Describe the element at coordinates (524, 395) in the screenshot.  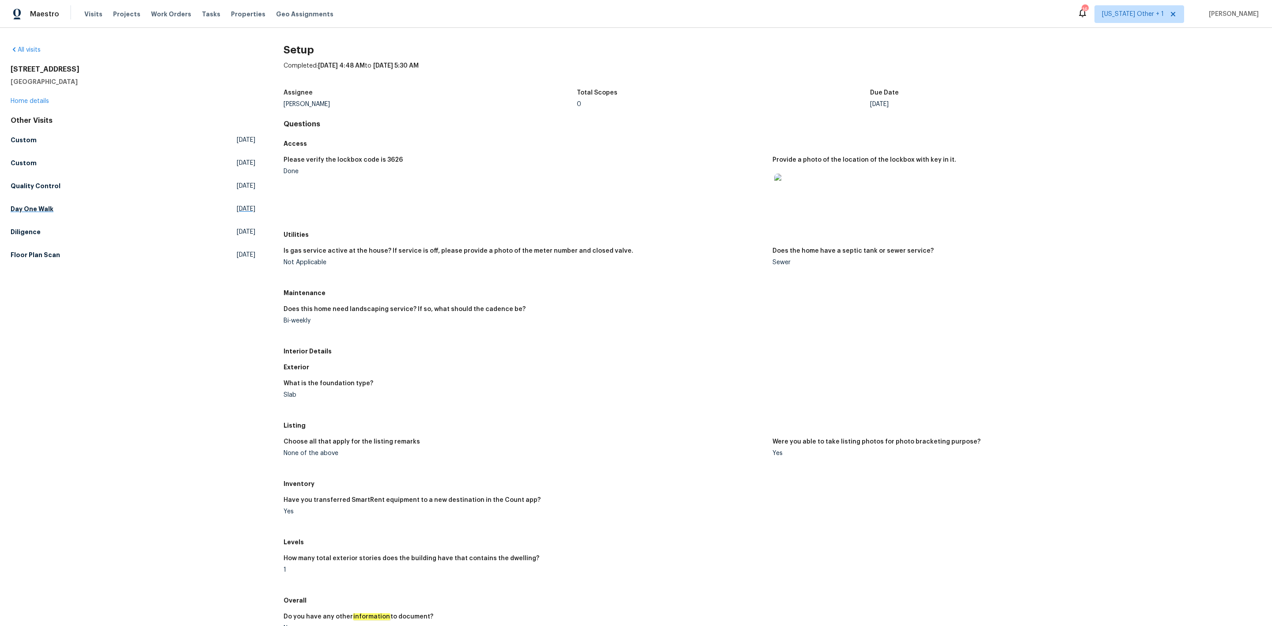
I see `div: Slab` at that location.